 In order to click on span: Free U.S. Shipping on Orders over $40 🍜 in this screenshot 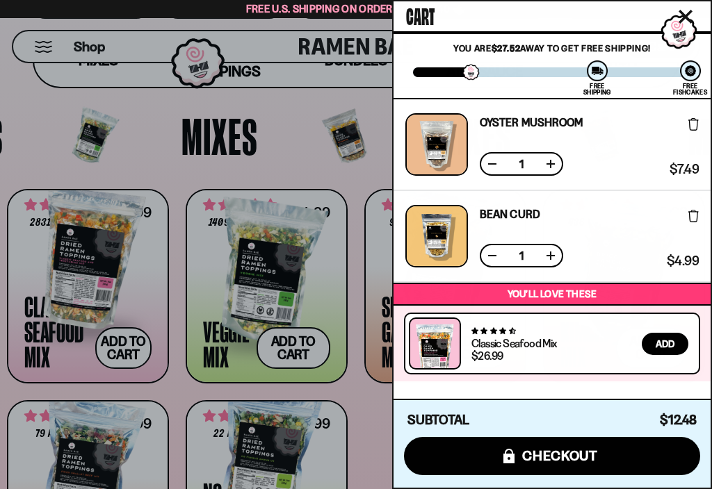, I will do `click(356, 8)`.